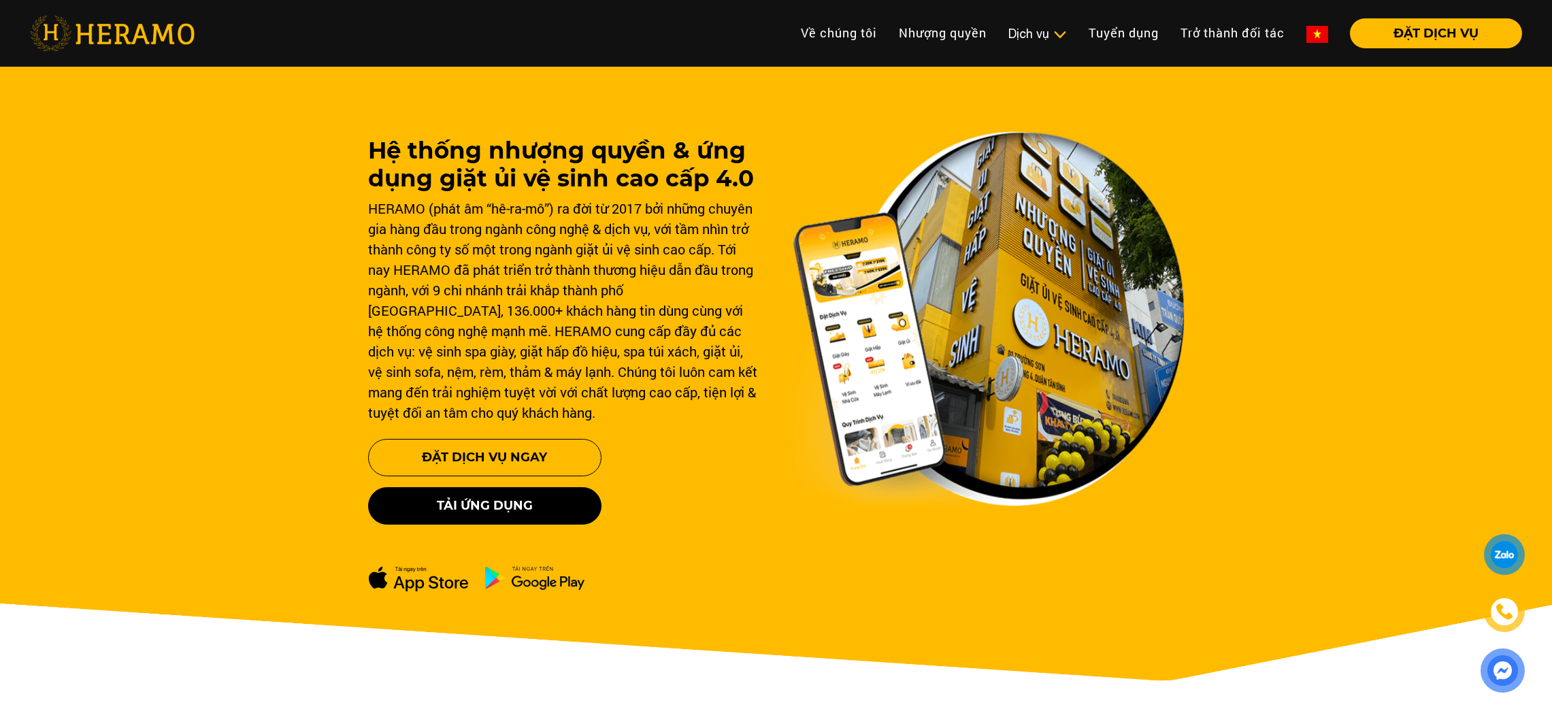 This screenshot has width=1552, height=709. I want to click on img: ch-dowload, so click(535, 578).